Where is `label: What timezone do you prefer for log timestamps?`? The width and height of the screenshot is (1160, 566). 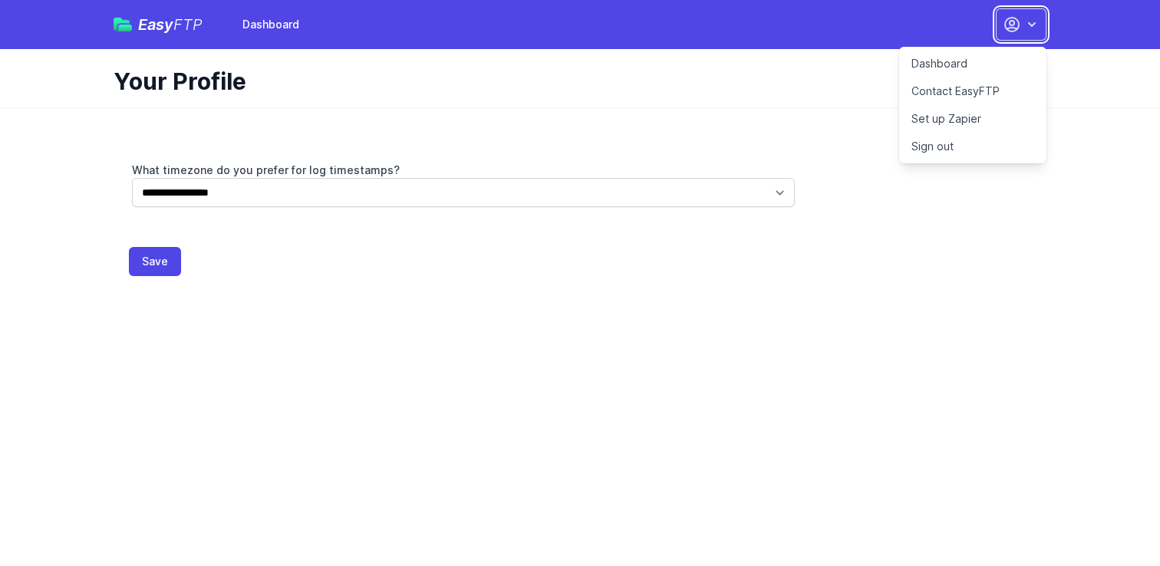
label: What timezone do you prefer for log timestamps? is located at coordinates (464, 170).